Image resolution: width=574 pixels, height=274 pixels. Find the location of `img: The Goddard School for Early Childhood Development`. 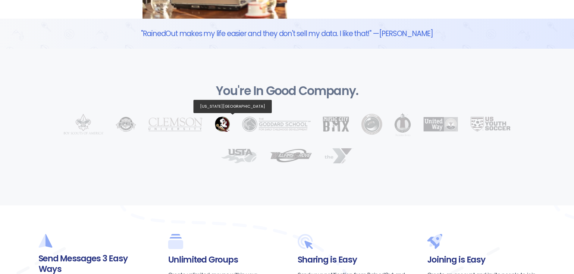

img: The Goddard School for Early Childhood Development is located at coordinates (276, 124).